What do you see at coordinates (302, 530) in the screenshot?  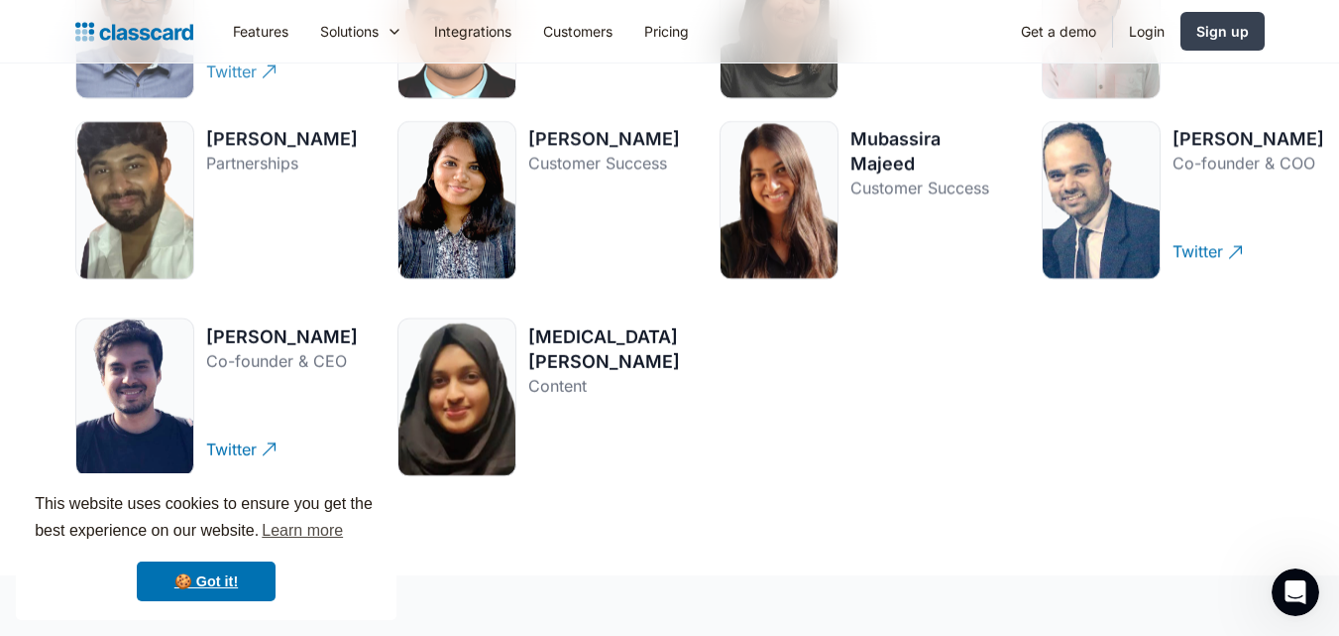 I see `a: learn more about cookies` at bounding box center [302, 530].